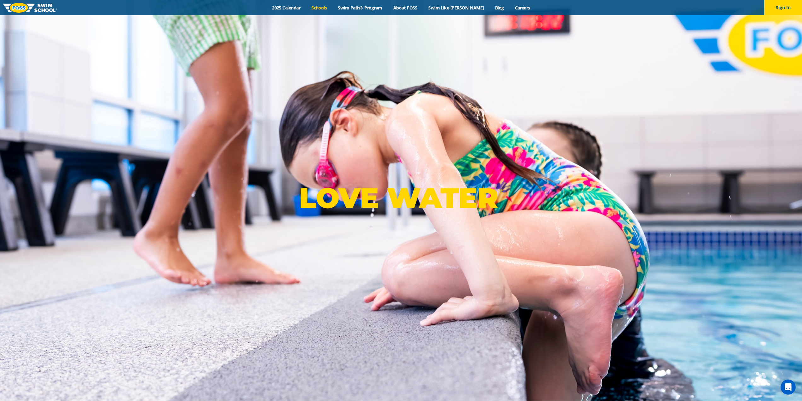  Describe the element at coordinates (286, 8) in the screenshot. I see `a: 2025 Calendar` at that location.